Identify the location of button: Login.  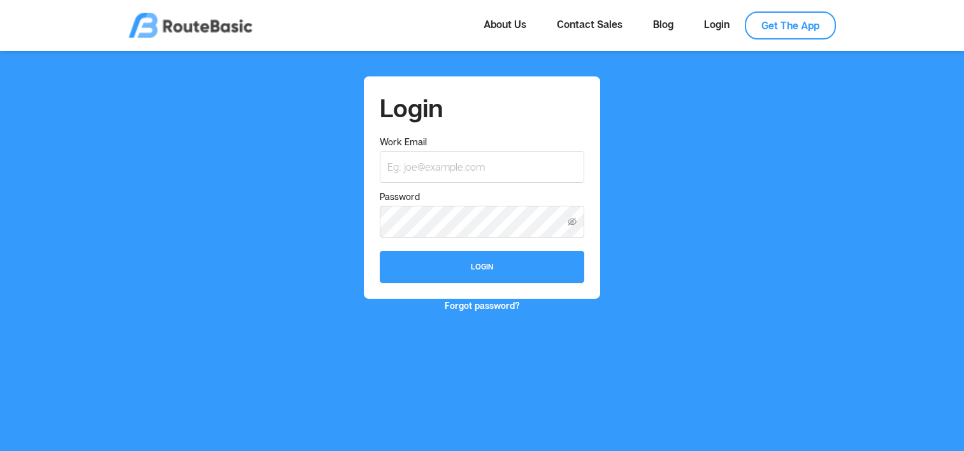
(482, 267).